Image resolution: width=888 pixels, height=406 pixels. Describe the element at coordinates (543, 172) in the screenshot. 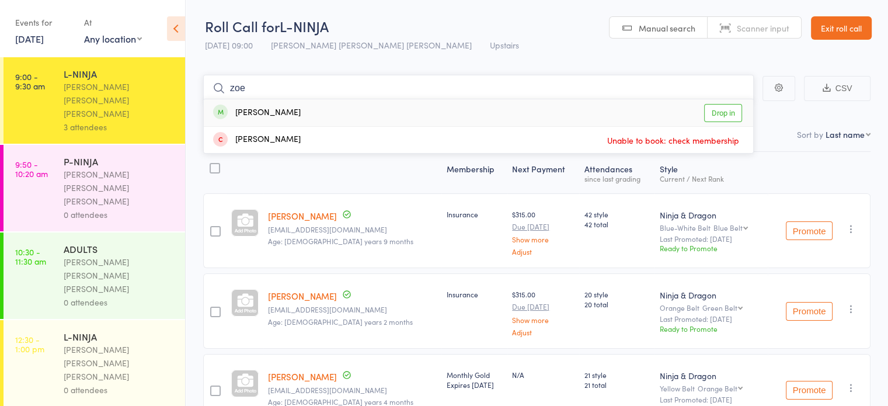

I see `div: Next Payment` at that location.